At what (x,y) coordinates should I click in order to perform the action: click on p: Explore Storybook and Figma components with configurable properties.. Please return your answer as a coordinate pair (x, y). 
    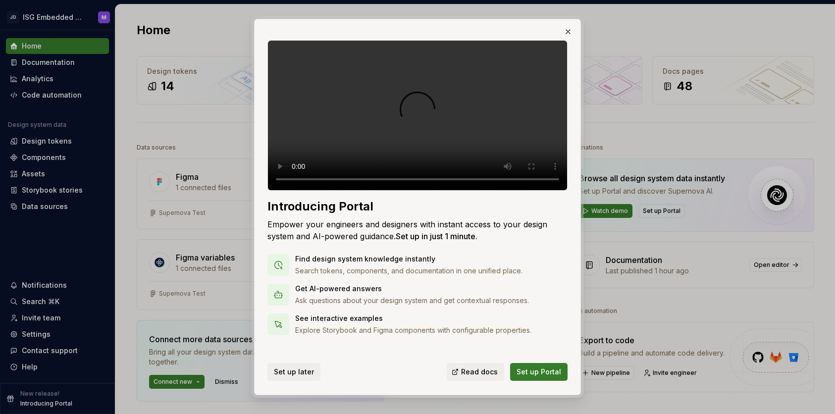
    Looking at the image, I should click on (413, 330).